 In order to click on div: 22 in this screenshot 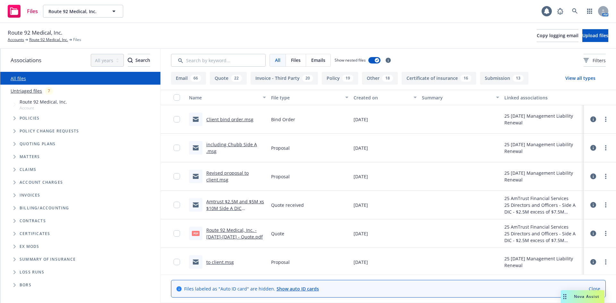, I will do `click(236, 78)`.